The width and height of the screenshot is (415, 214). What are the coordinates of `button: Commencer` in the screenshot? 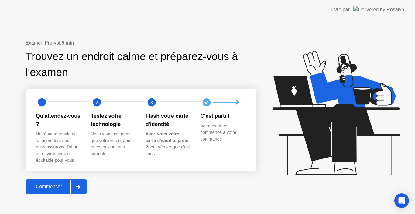 It's located at (56, 187).